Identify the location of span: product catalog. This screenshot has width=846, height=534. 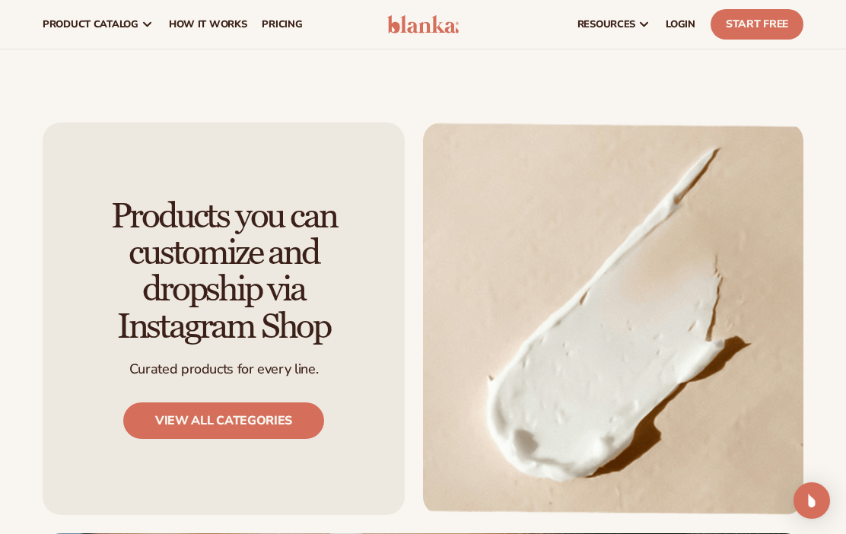
(90, 24).